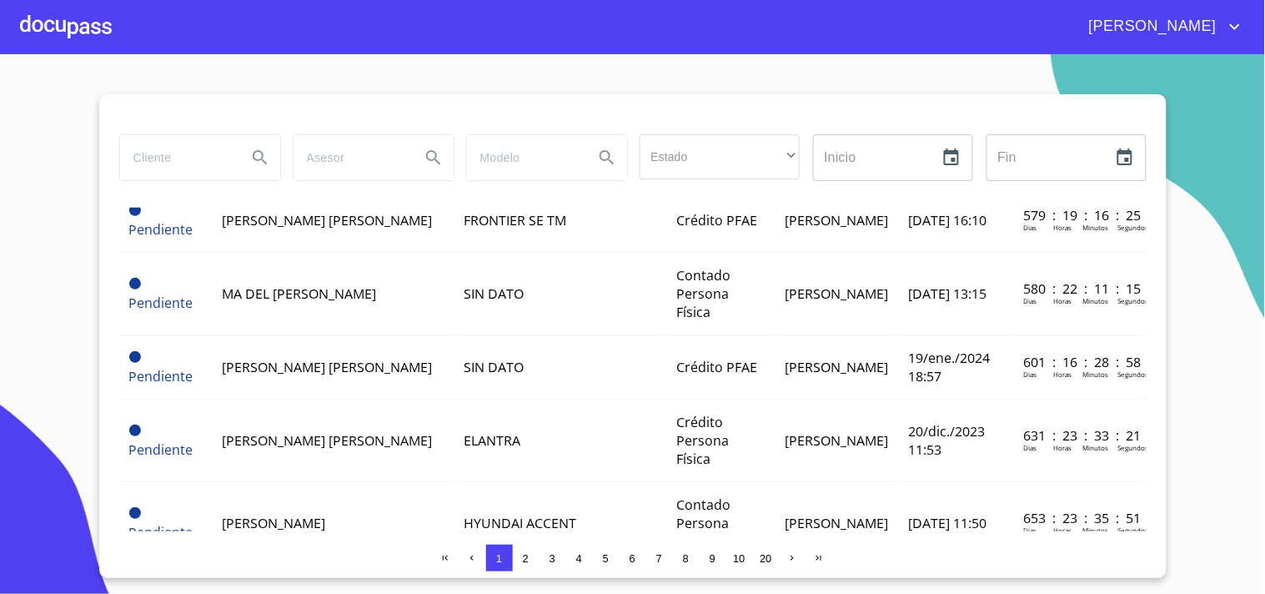 The image size is (1265, 594). Describe the element at coordinates (632, 558) in the screenshot. I see `span: 6` at that location.